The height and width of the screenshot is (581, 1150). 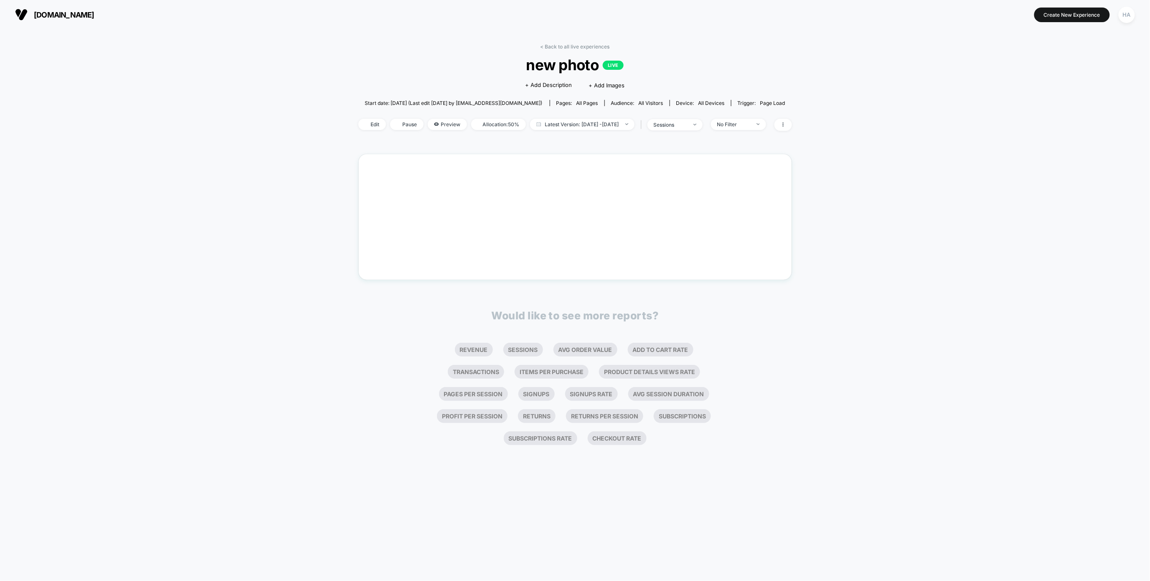 What do you see at coordinates (407, 124) in the screenshot?
I see `span: Pause` at bounding box center [407, 124].